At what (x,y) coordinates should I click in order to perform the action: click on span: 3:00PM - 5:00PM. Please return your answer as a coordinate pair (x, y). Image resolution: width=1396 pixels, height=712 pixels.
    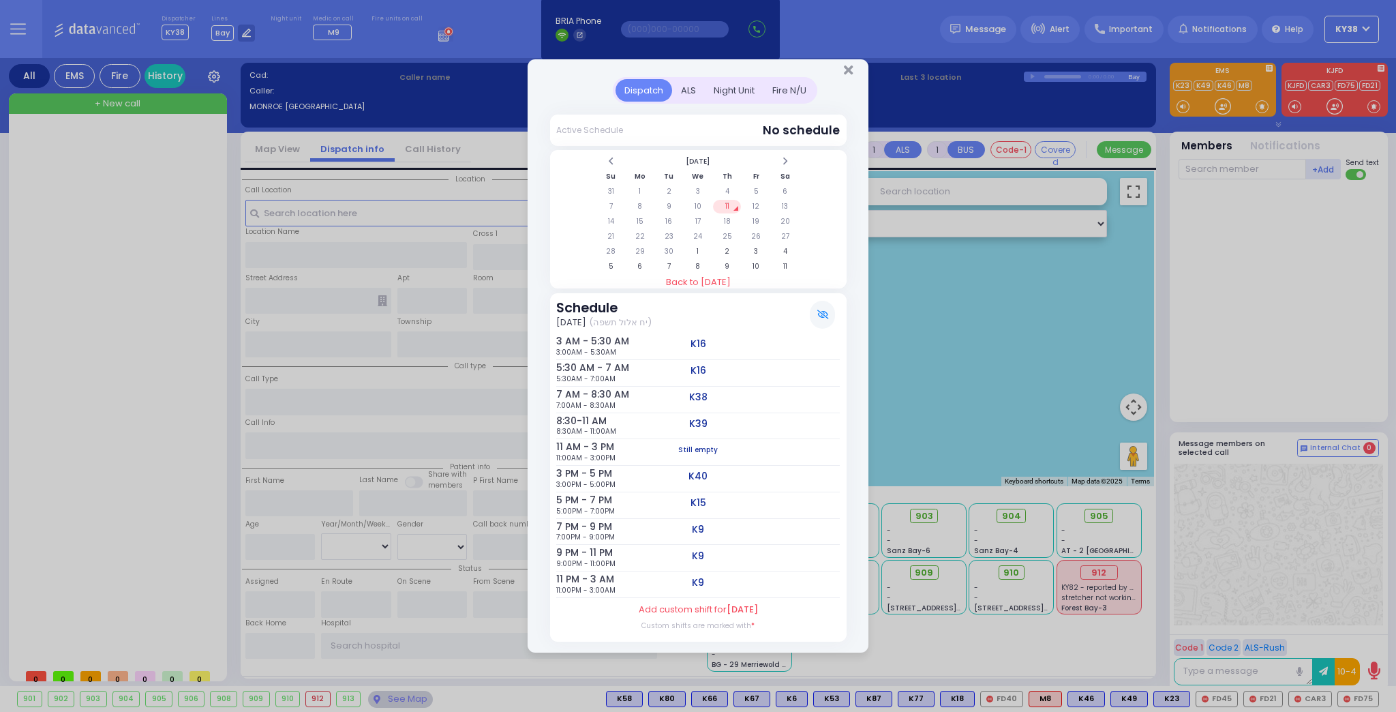
    Looking at the image, I should click on (586, 484).